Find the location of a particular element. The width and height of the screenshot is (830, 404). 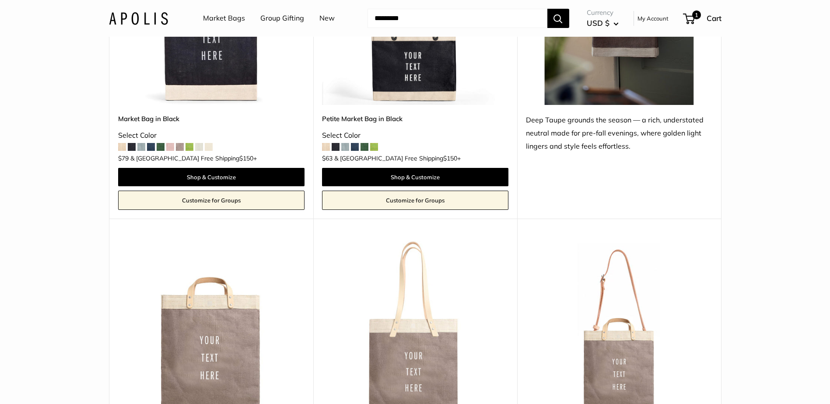

a: Petite Market Bag in Black is located at coordinates (415, 119).